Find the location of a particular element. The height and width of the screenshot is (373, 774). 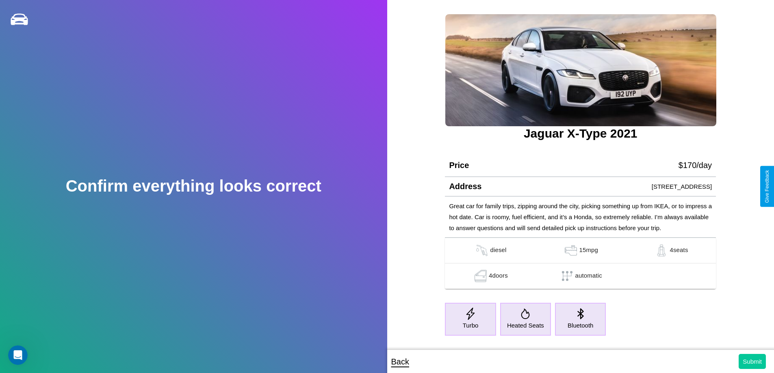

h4: Address is located at coordinates (465, 187).